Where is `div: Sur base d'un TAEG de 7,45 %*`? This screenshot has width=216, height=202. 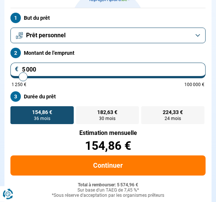 div: Sur base d'un TAEG de 7,45 %* is located at coordinates (108, 191).